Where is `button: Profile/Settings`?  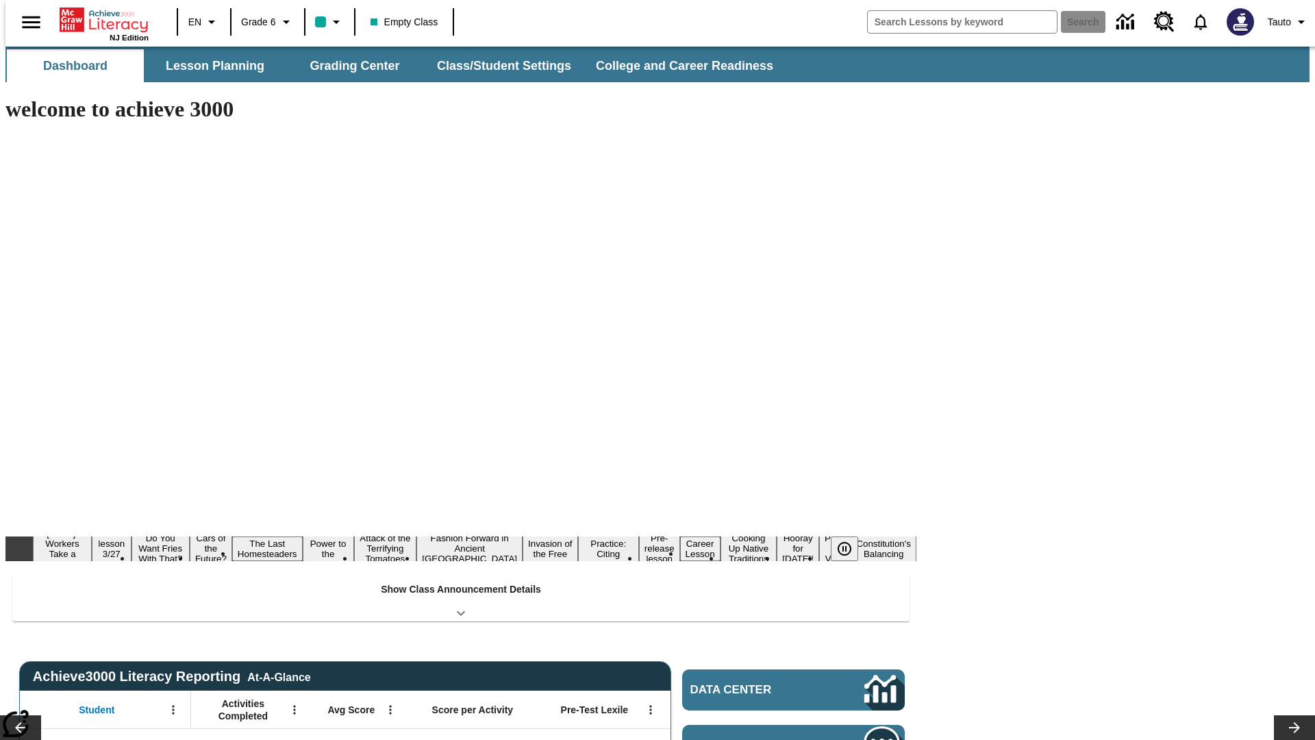 button: Profile/Settings is located at coordinates (1289, 22).